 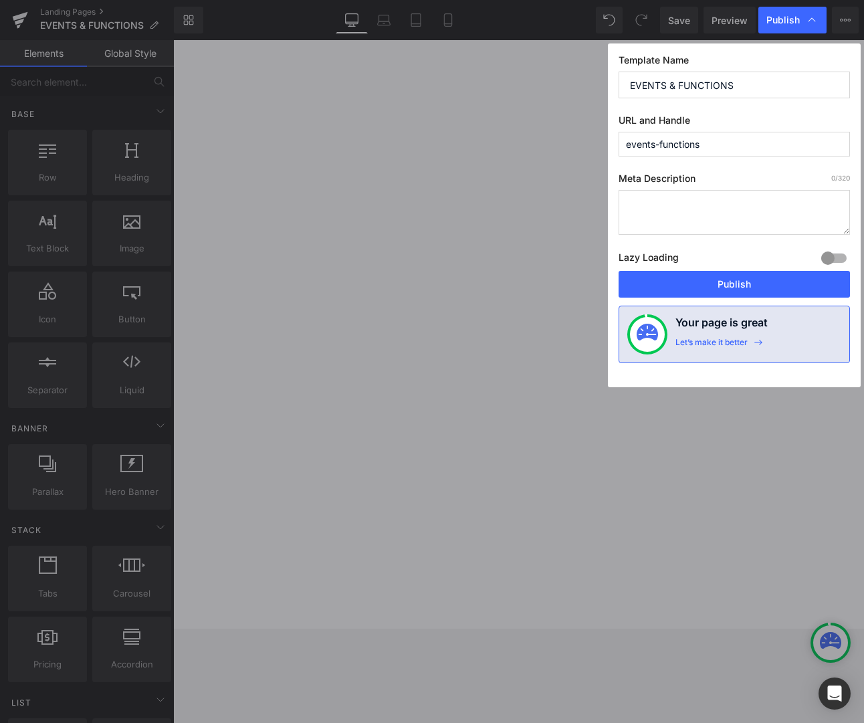 What do you see at coordinates (647, 334) in the screenshot?
I see `img: onboarding-status.svg` at bounding box center [647, 334].